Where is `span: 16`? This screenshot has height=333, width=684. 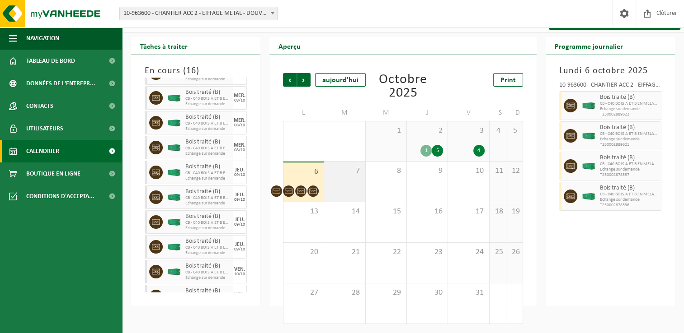
span: 16 is located at coordinates (191, 71).